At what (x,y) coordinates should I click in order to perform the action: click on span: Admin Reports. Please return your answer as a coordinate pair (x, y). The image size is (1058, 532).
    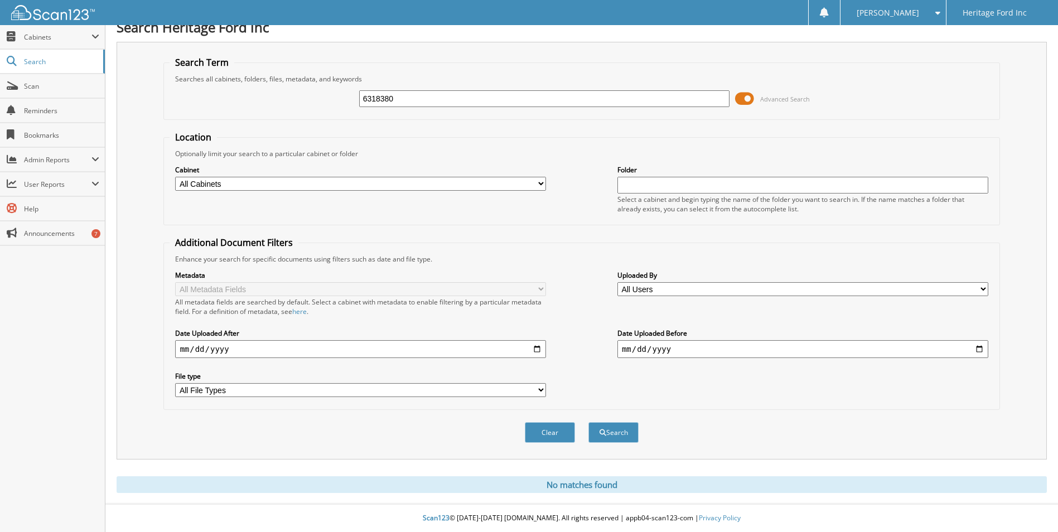
    Looking at the image, I should click on (57, 160).